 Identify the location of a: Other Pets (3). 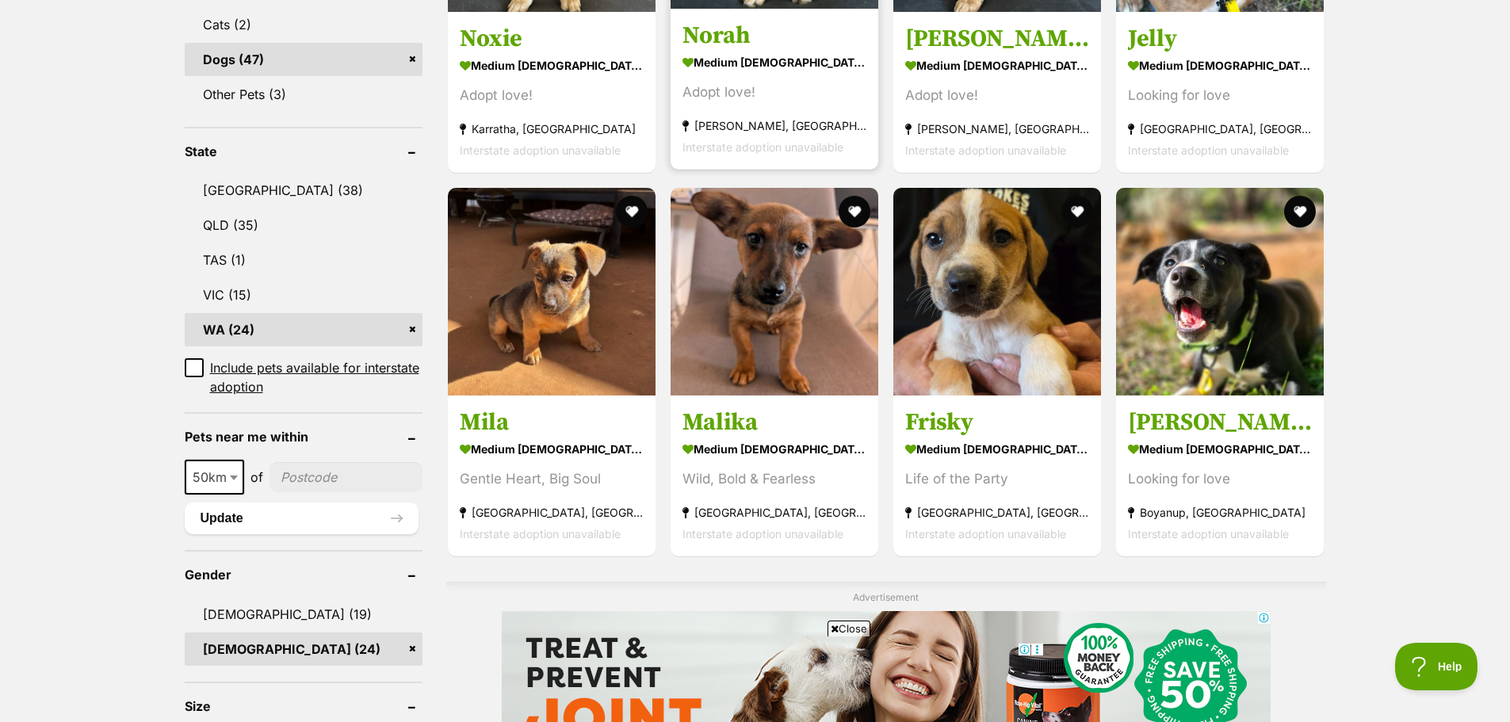
(304, 94).